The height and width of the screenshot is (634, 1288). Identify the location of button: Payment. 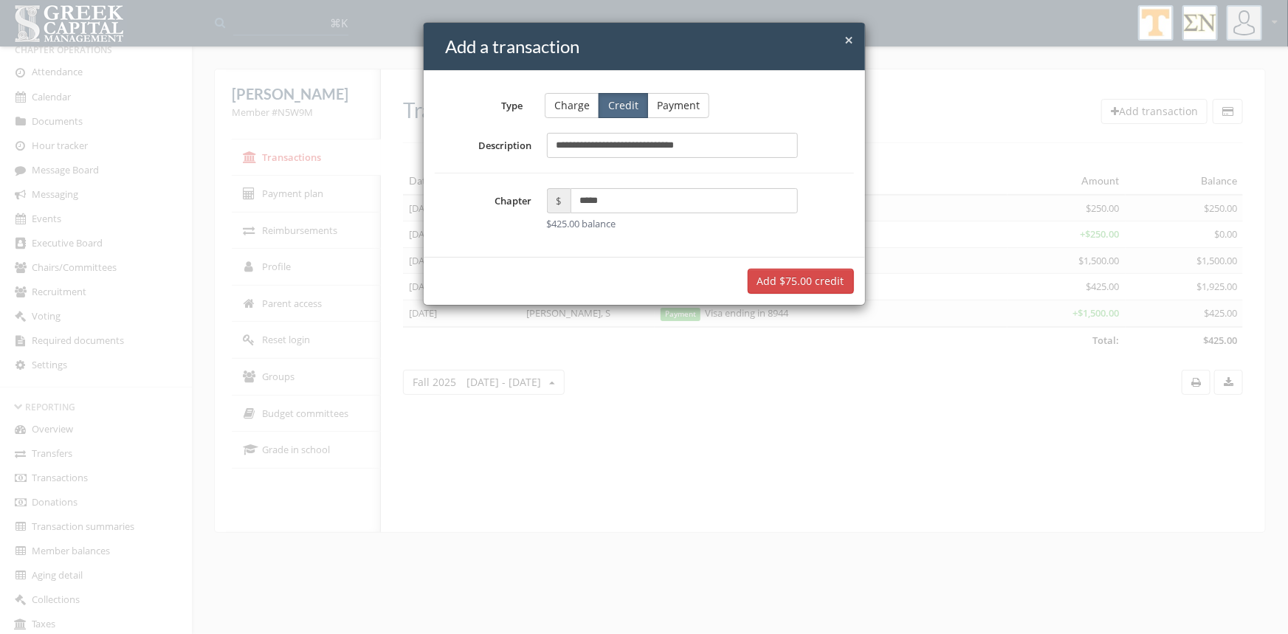
(678, 106).